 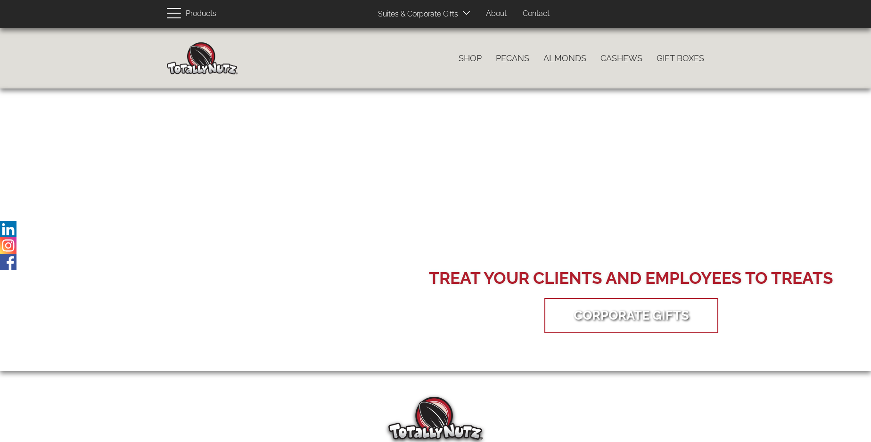 I want to click on span: Products, so click(x=201, y=14).